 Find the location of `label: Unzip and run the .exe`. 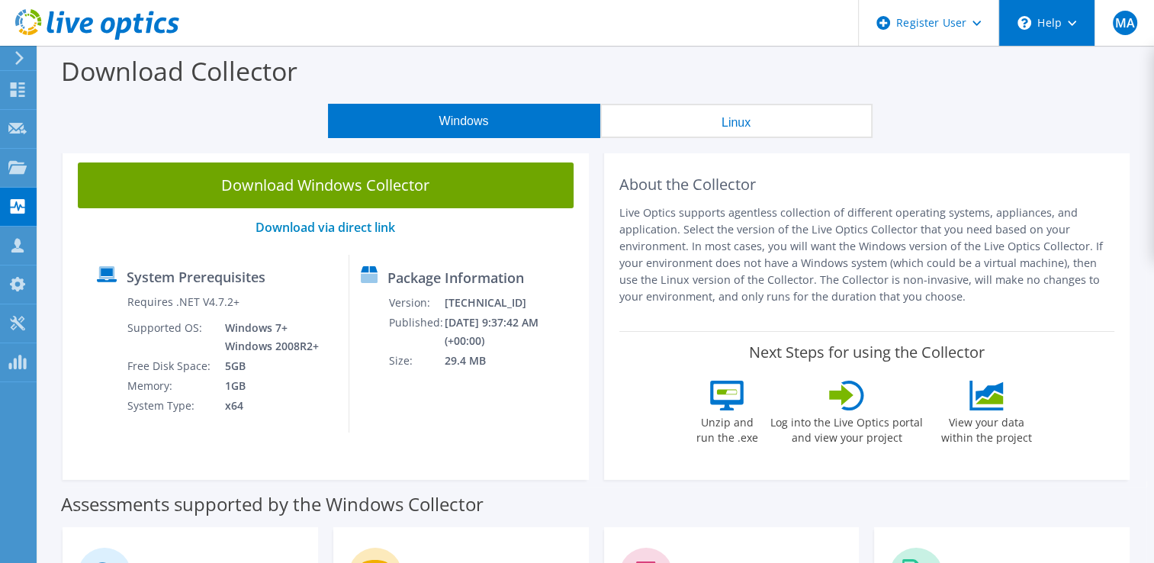

label: Unzip and run the .exe is located at coordinates (727, 428).